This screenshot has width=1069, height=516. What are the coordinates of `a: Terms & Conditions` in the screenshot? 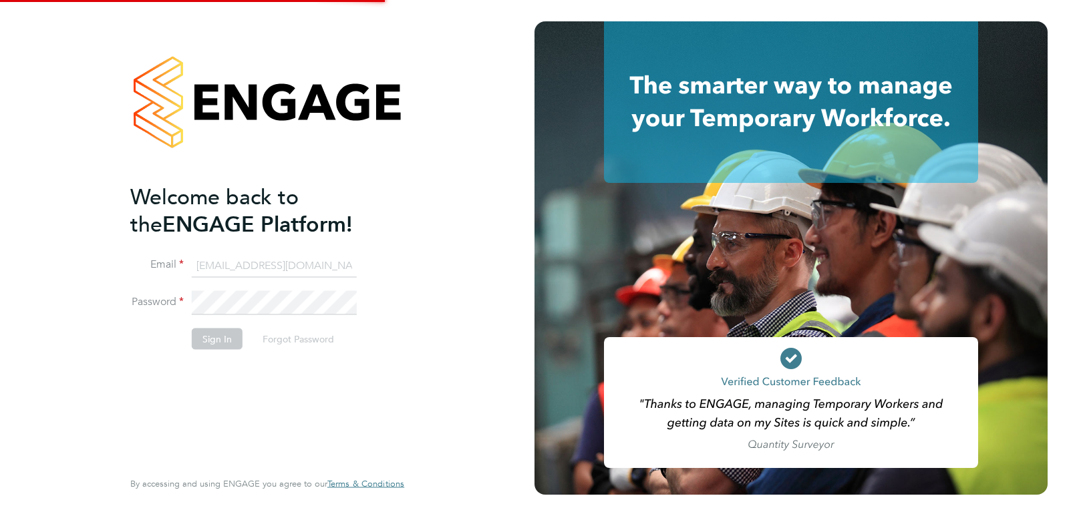 It's located at (365, 484).